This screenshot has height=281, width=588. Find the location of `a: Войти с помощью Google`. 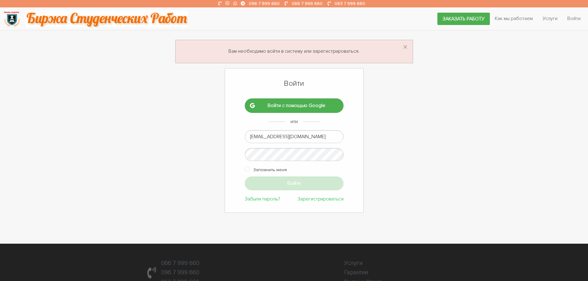

a: Войти с помощью Google is located at coordinates (294, 106).